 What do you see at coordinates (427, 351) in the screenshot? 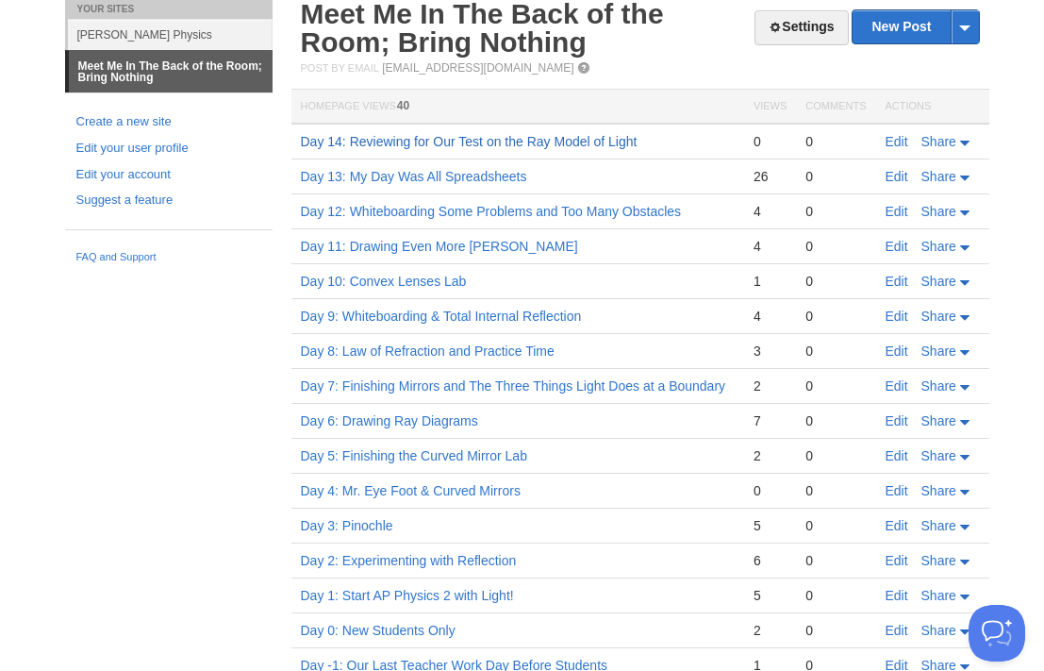
I see `a: Day 8: Law of Refraction and Practice Time` at bounding box center [427, 351].